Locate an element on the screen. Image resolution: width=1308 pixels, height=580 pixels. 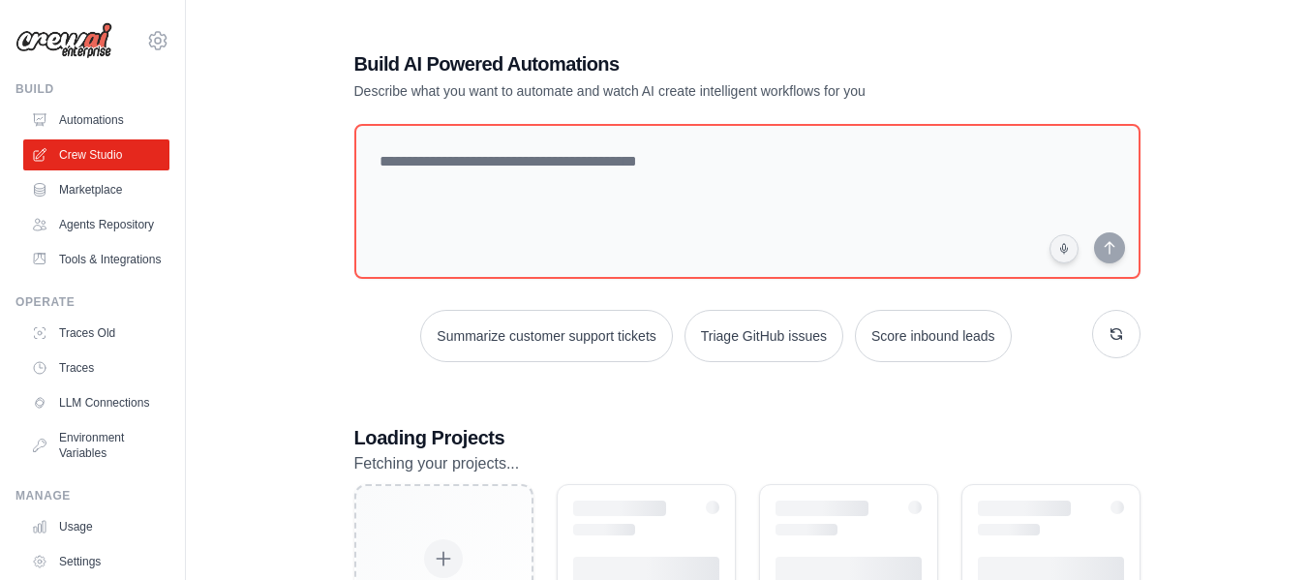
a: Environment Variables is located at coordinates (96, 445).